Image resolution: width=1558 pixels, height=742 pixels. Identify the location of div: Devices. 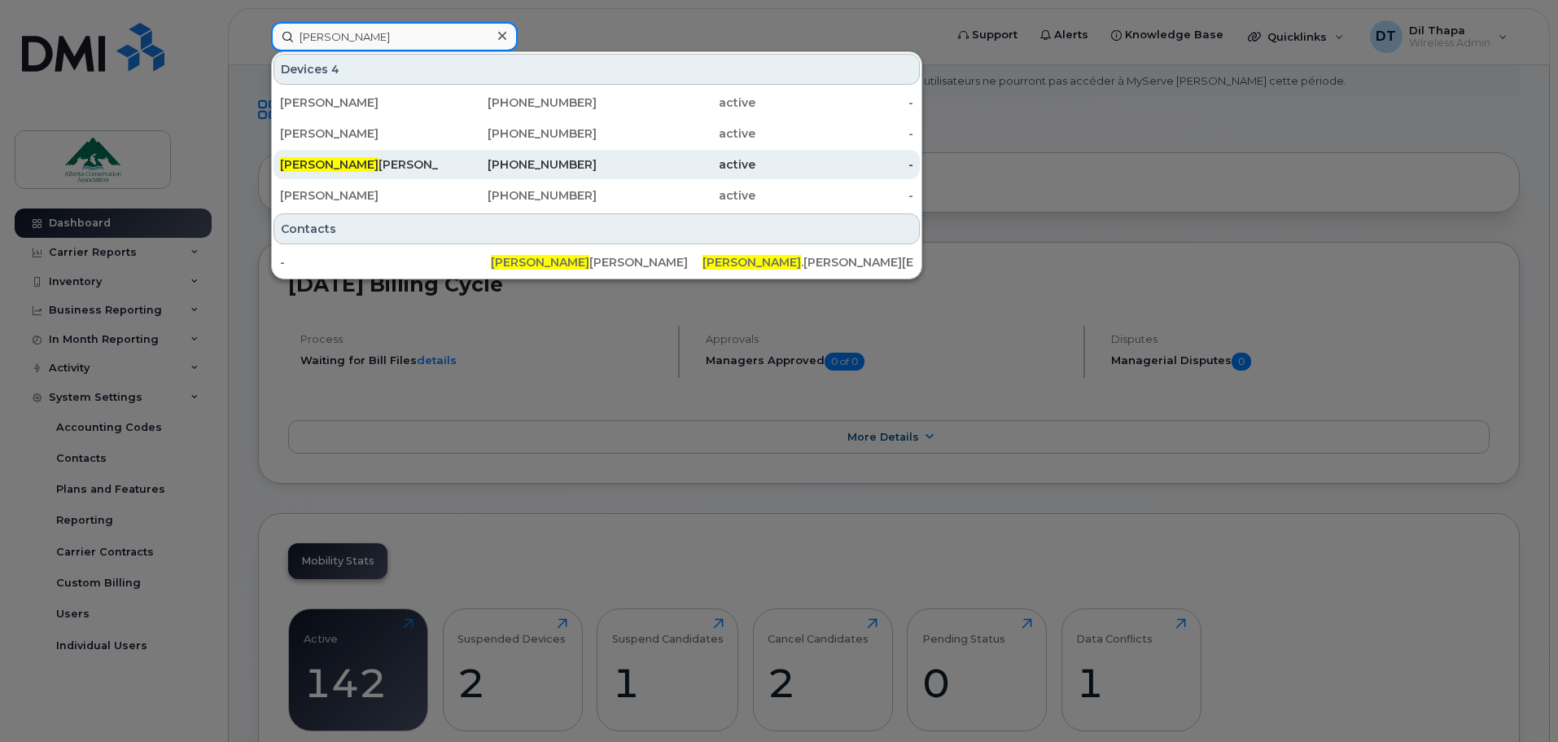
(597, 69).